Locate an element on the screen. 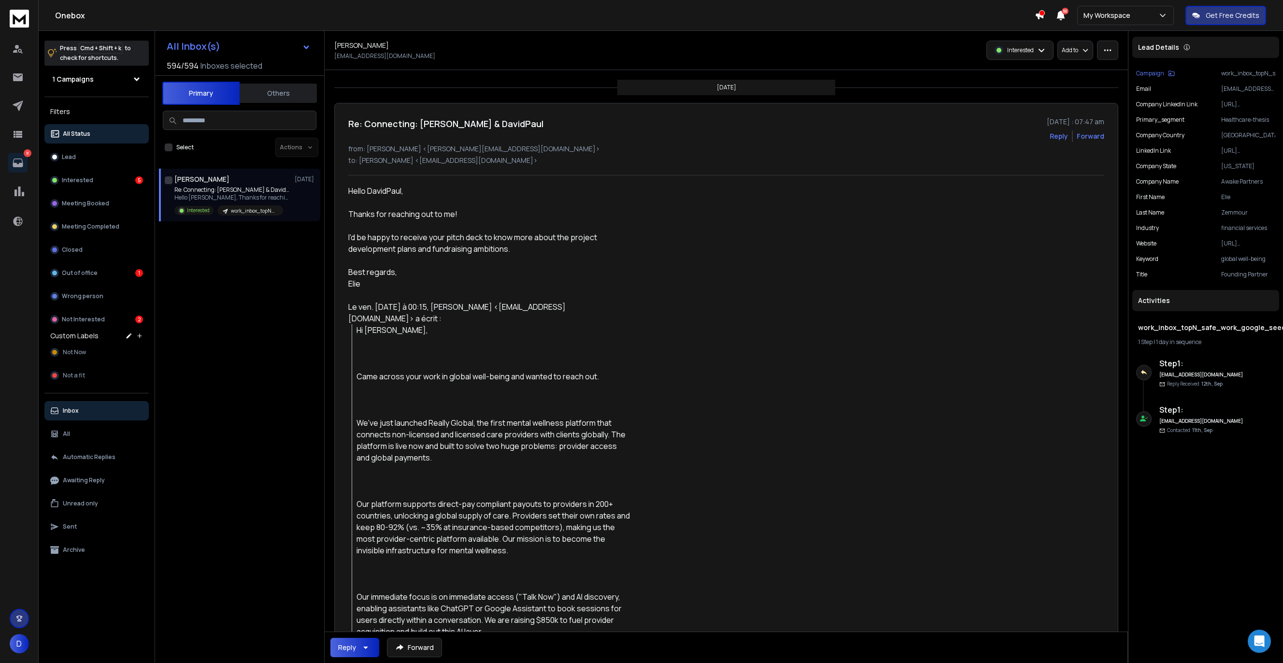 The image size is (1283, 663). p: Company Country is located at coordinates (1160, 135).